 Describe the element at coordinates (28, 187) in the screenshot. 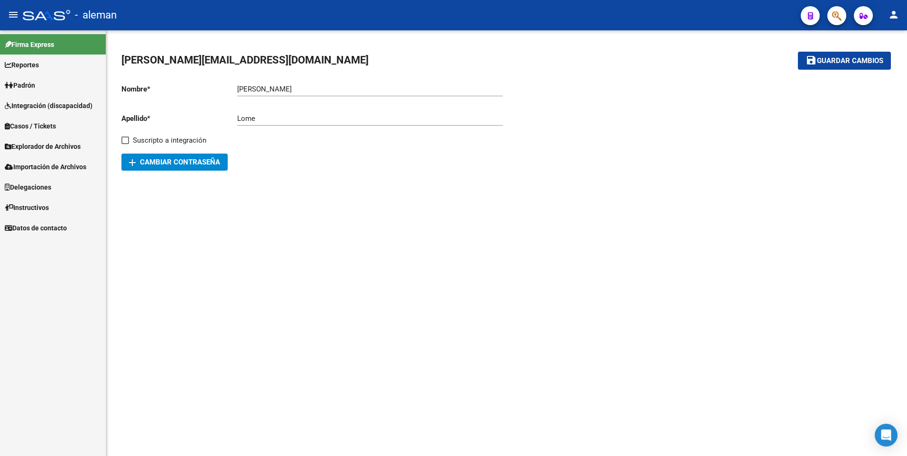

I see `span: Delegaciones` at that location.